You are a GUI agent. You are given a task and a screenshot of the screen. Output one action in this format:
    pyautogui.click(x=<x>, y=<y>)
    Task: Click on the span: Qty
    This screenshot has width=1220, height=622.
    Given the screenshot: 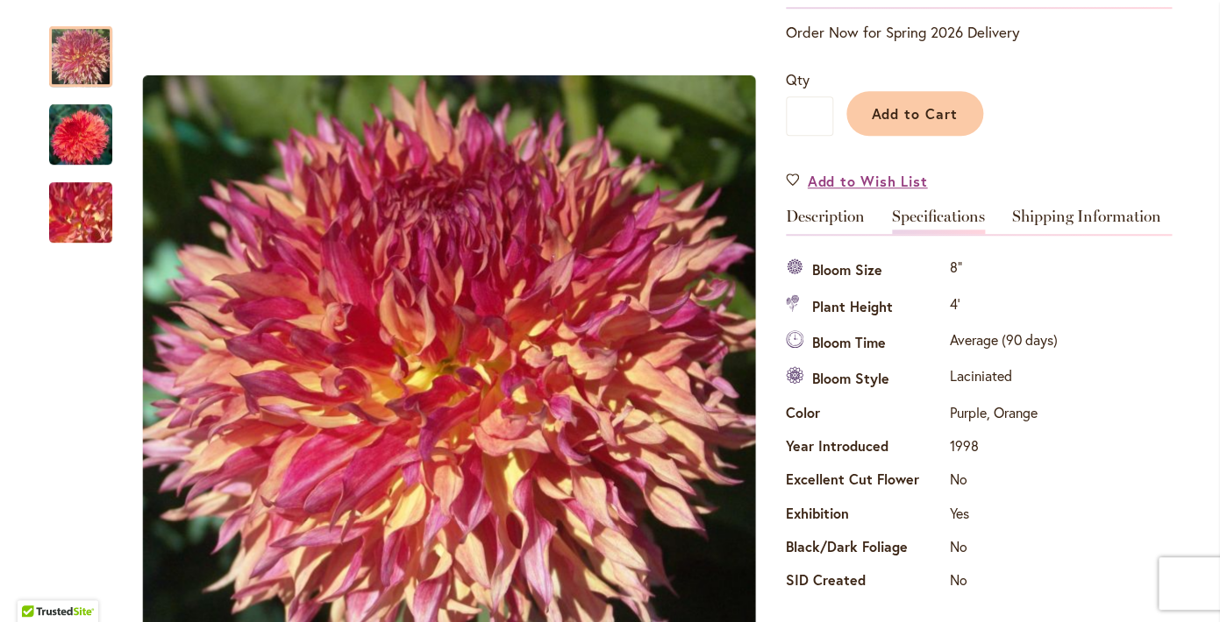 What is the action you would take?
    pyautogui.click(x=797, y=79)
    